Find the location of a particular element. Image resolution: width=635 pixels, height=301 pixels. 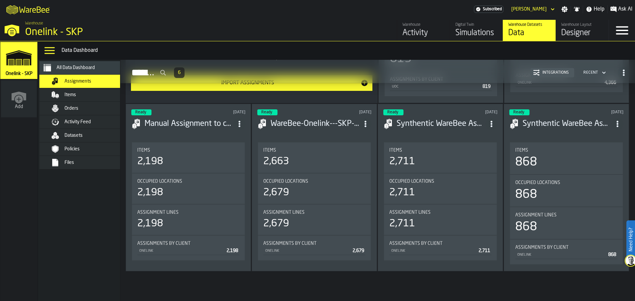

span: Ask AI is located at coordinates (625, 9).